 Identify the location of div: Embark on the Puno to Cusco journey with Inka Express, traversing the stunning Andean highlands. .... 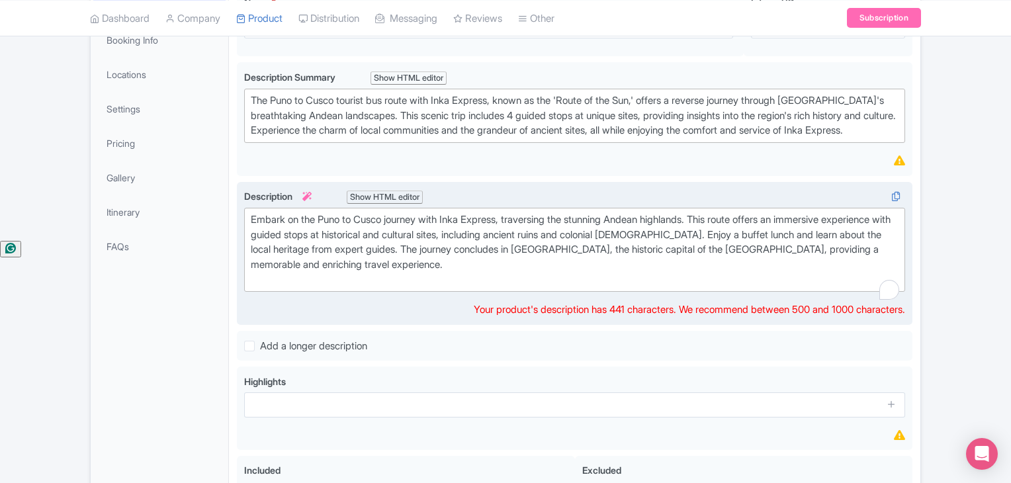
(574, 249).